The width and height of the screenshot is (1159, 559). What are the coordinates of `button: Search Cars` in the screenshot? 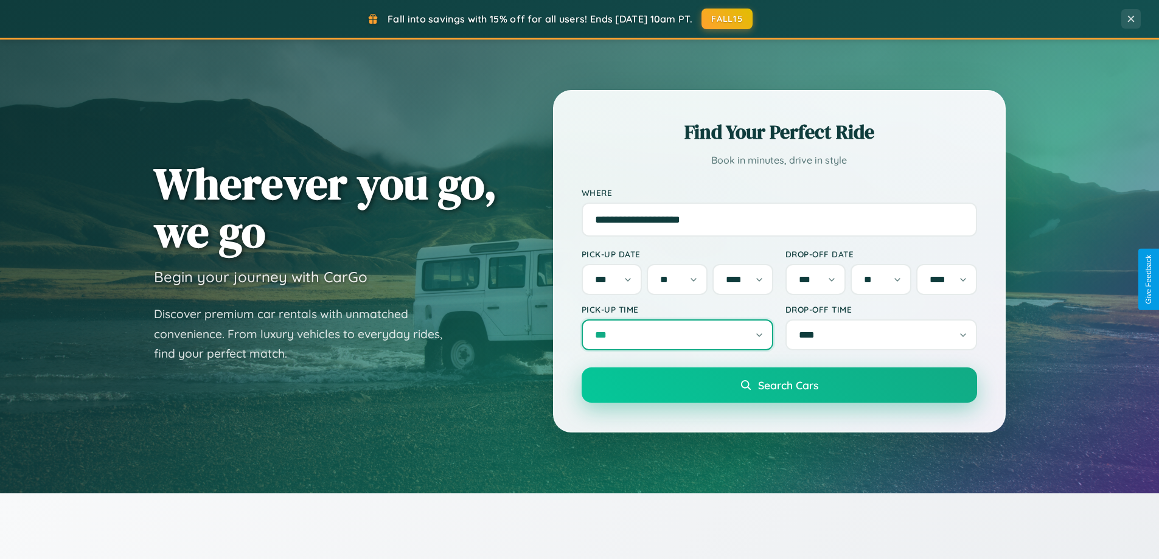 It's located at (779, 385).